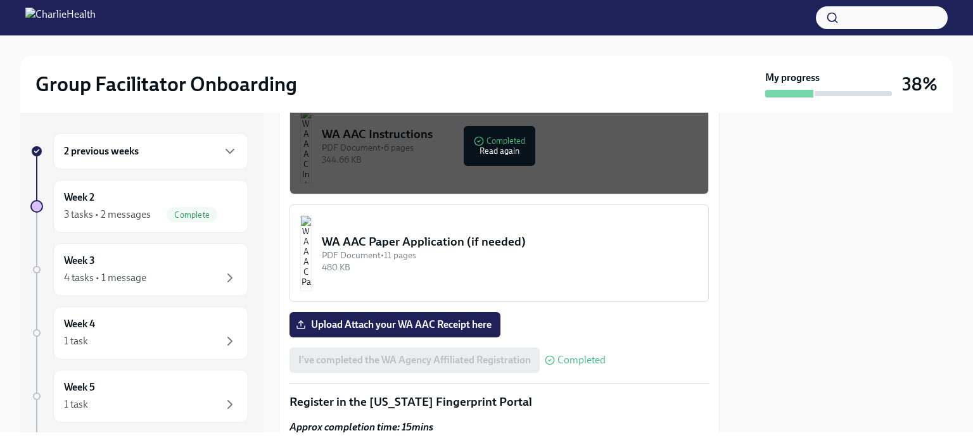  Describe the element at coordinates (192, 215) in the screenshot. I see `span: Complete` at that location.